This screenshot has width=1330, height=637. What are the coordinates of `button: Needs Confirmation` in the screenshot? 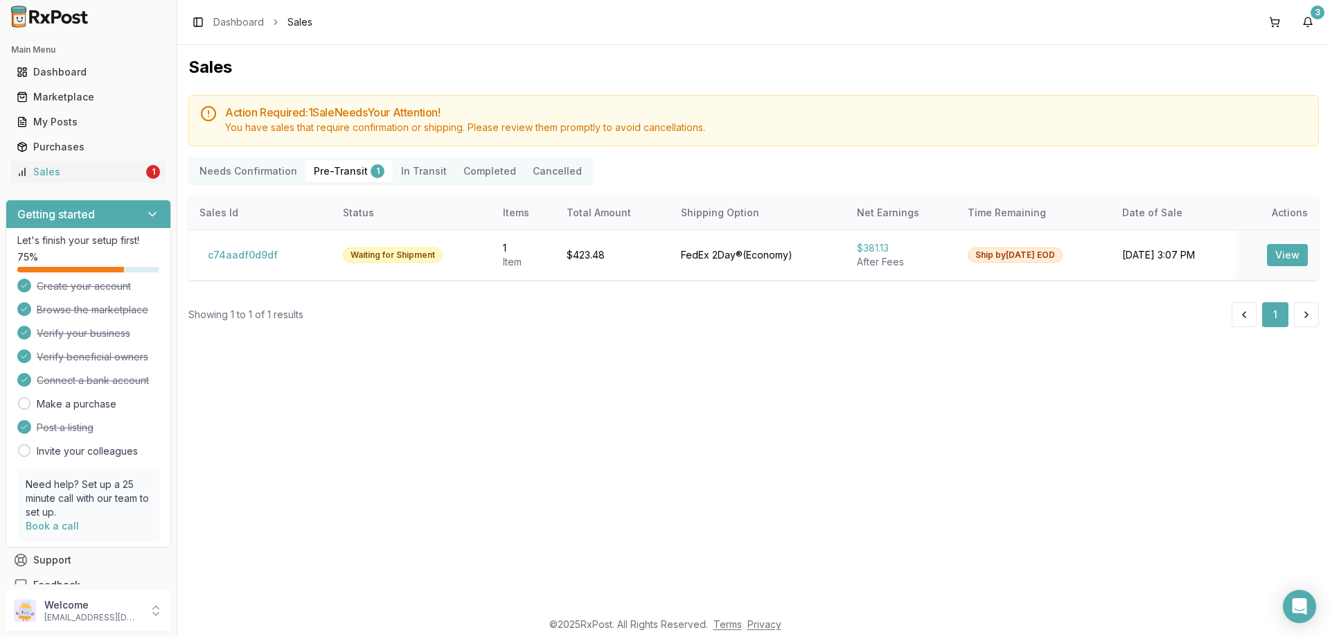 It's located at (248, 171).